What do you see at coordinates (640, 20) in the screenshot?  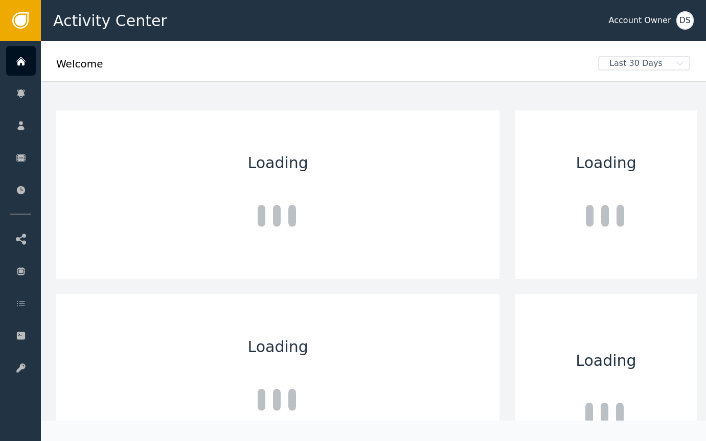 I see `div: Account Owner` at bounding box center [640, 20].